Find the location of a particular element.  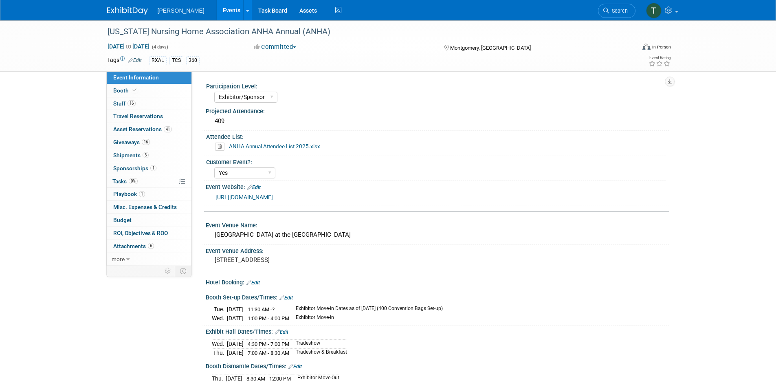

img: ExhibitDay is located at coordinates (128, 11).